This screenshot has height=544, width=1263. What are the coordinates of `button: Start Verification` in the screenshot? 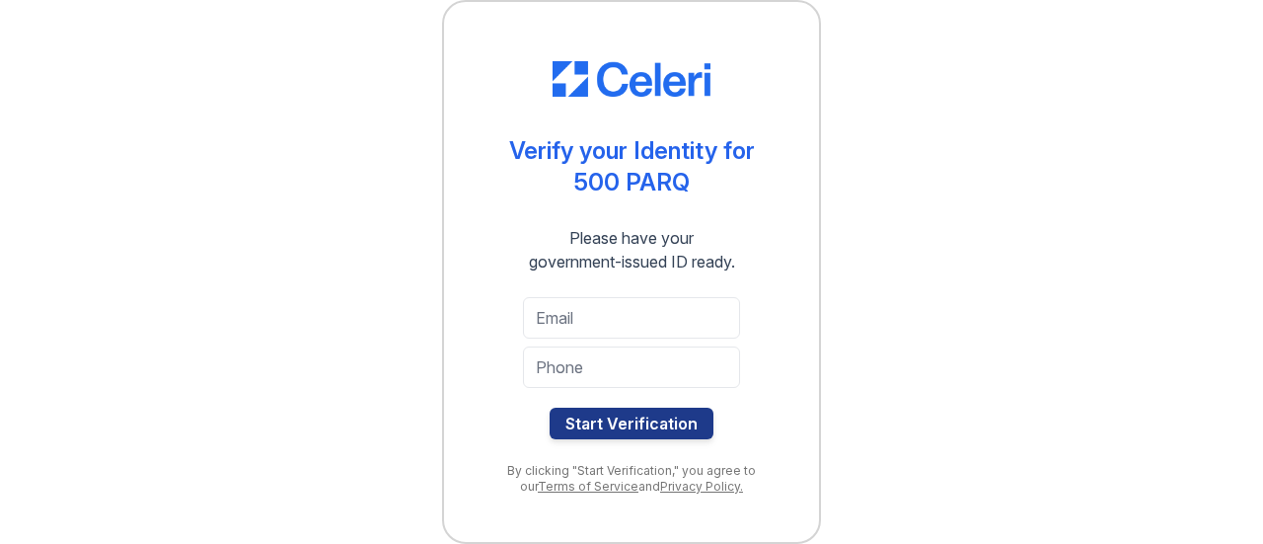 It's located at (632, 423).